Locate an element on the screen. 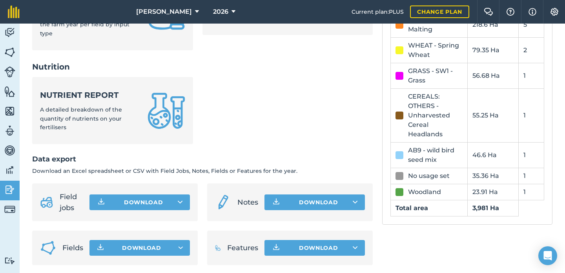 Image resolution: width=565 pixels, height=273 pixels. img: Features icon is located at coordinates (218, 248).